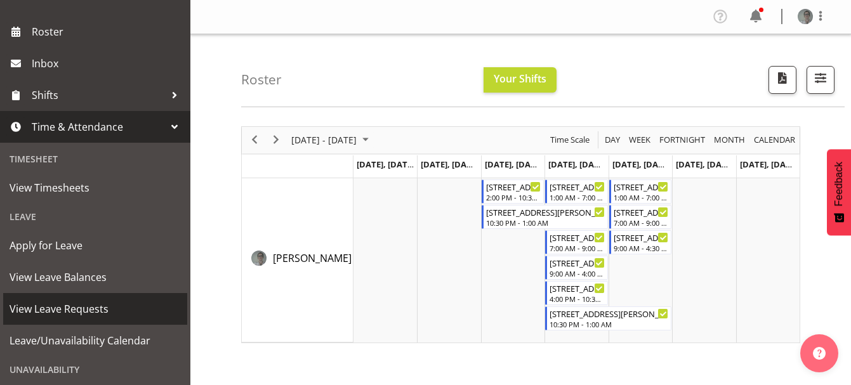  I want to click on button: Feedback - Show survey, so click(839, 192).